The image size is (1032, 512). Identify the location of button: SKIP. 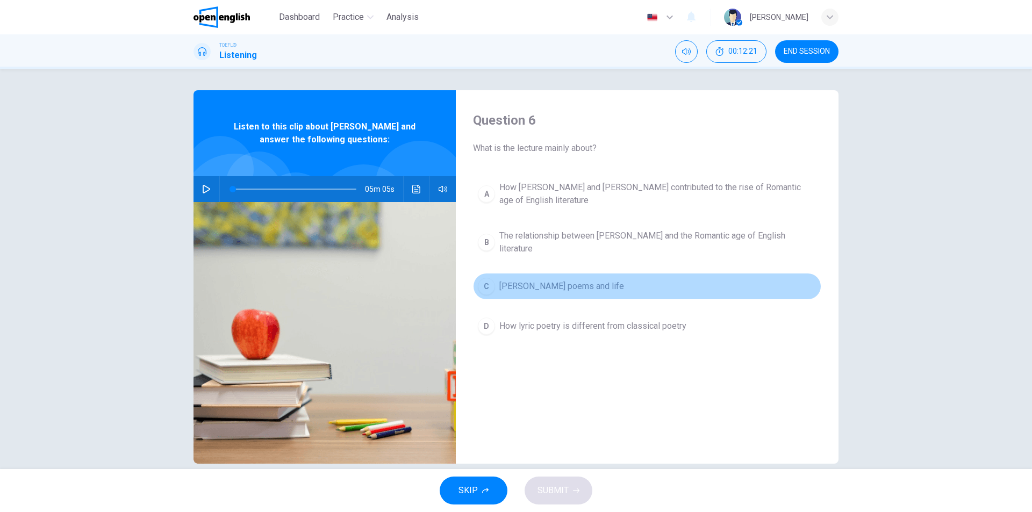
(473, 491).